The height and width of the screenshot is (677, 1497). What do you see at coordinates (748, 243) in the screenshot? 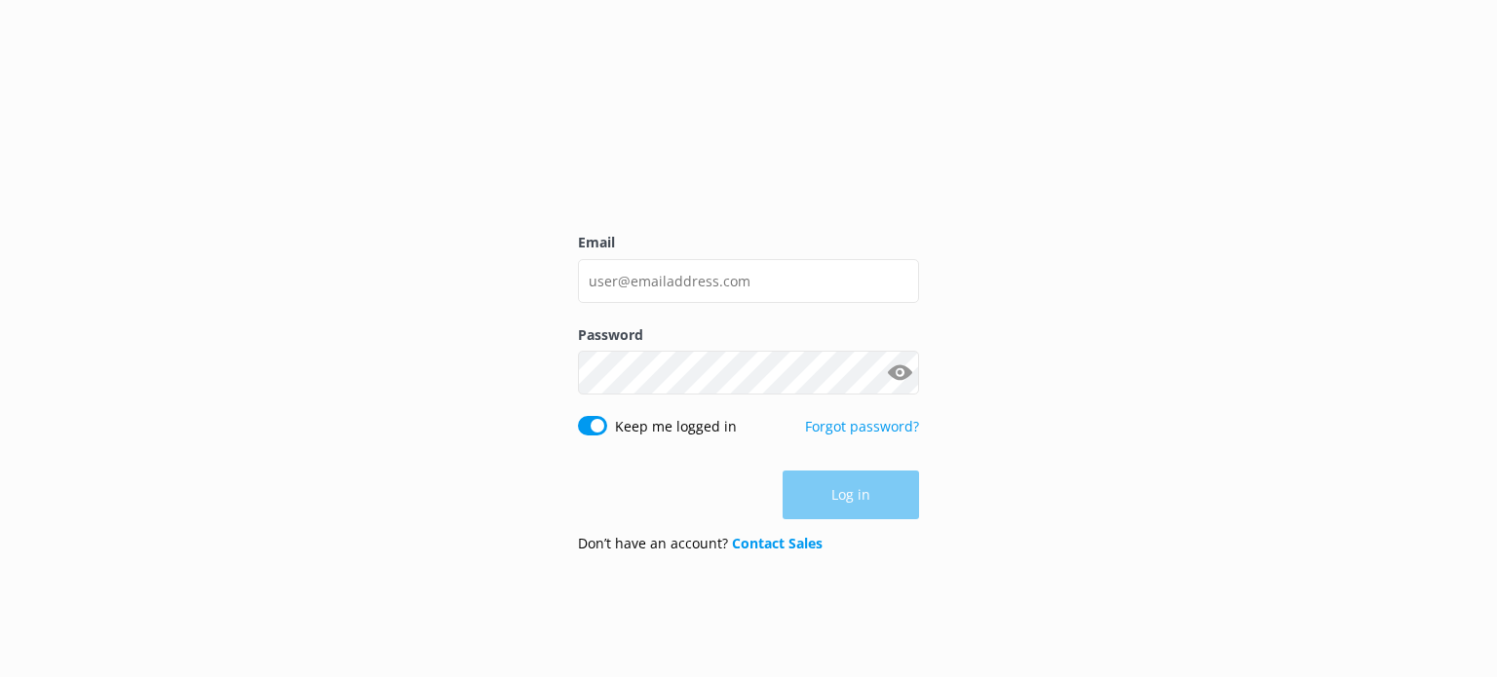
I see `label: Email` at bounding box center [748, 243].